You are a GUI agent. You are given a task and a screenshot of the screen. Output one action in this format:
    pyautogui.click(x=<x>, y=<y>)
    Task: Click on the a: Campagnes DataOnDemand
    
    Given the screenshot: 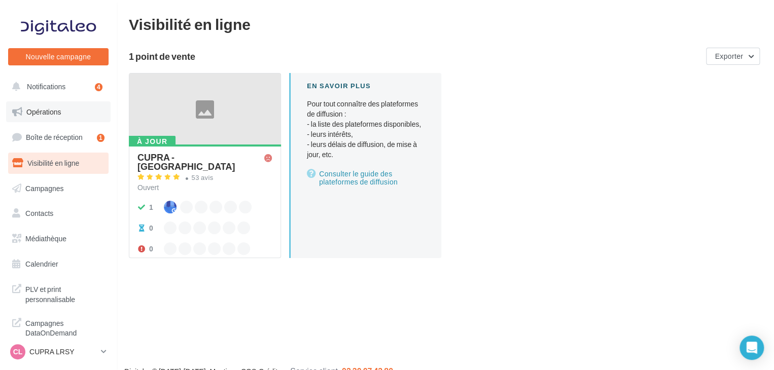 What is the action you would take?
    pyautogui.click(x=58, y=327)
    